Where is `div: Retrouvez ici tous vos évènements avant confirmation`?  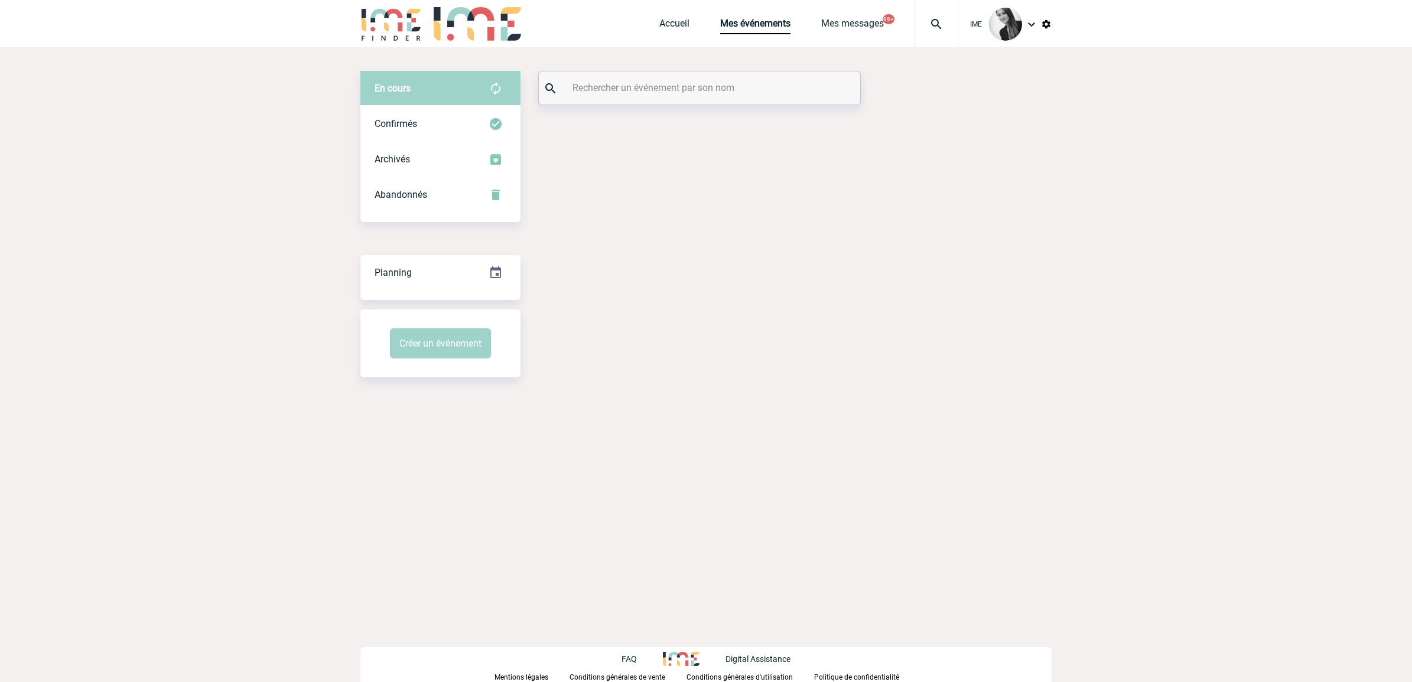 div: Retrouvez ici tous vos évènements avant confirmation is located at coordinates (440, 89).